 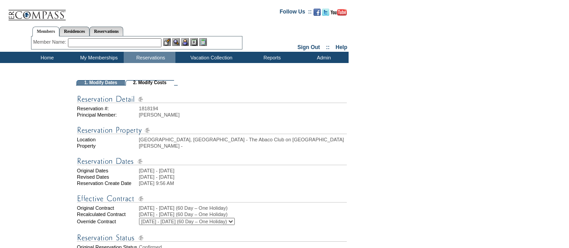 I want to click on td: Location, so click(x=108, y=139).